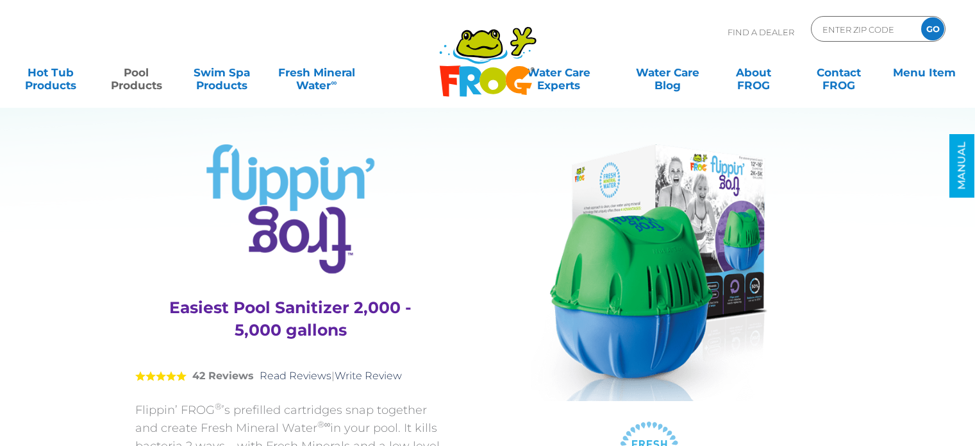  What do you see at coordinates (317, 72) in the screenshot?
I see `a: Fresh MineralWater∞` at bounding box center [317, 72].